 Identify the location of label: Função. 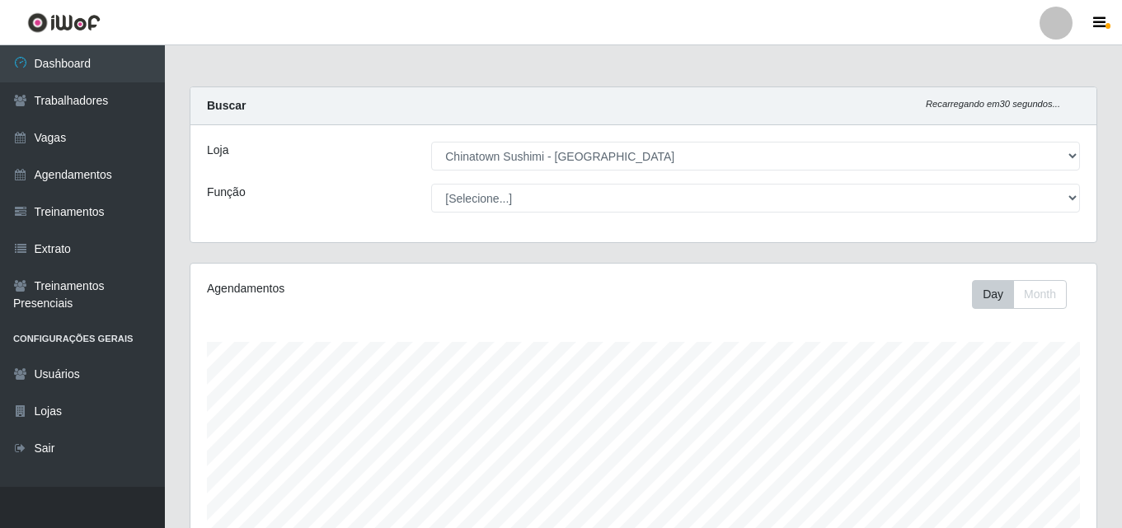
(226, 192).